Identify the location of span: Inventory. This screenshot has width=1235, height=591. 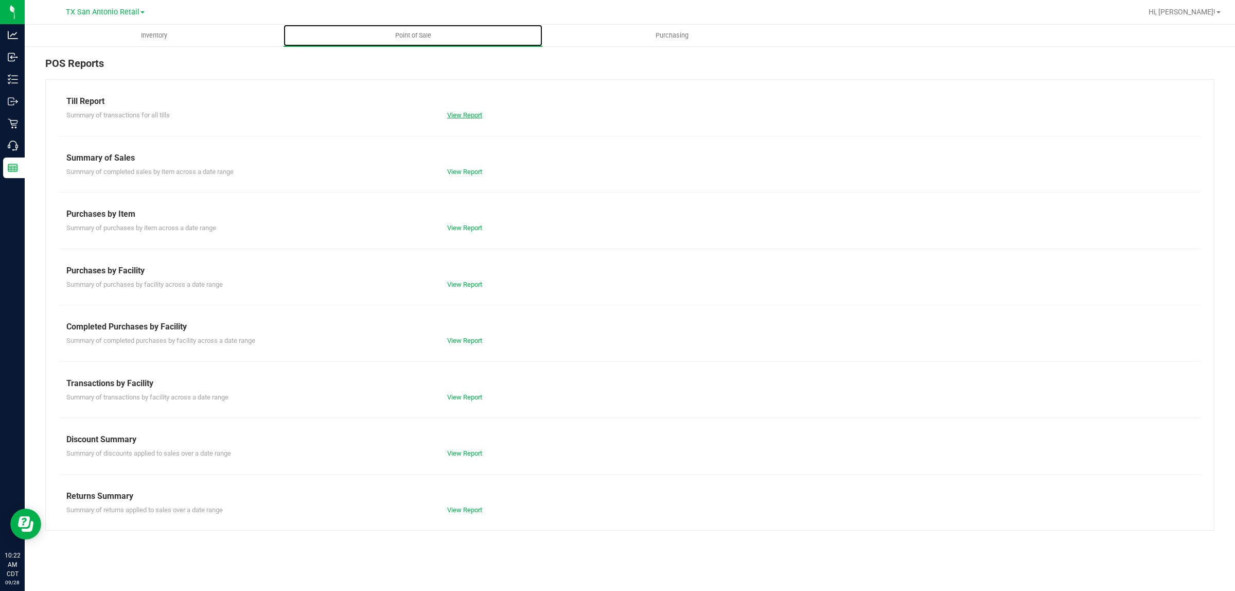
(154, 35).